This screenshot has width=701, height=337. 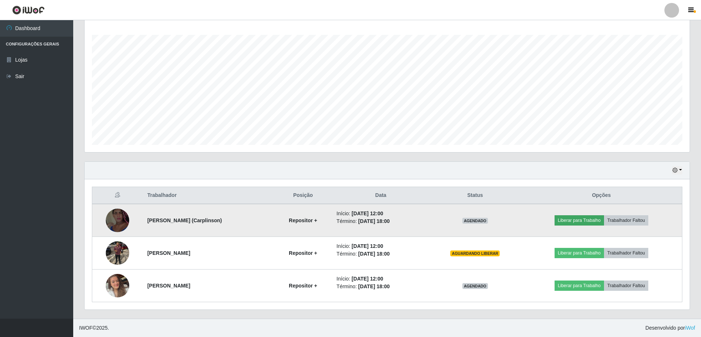 What do you see at coordinates (28, 10) in the screenshot?
I see `img: CoreUI Logo` at bounding box center [28, 10].